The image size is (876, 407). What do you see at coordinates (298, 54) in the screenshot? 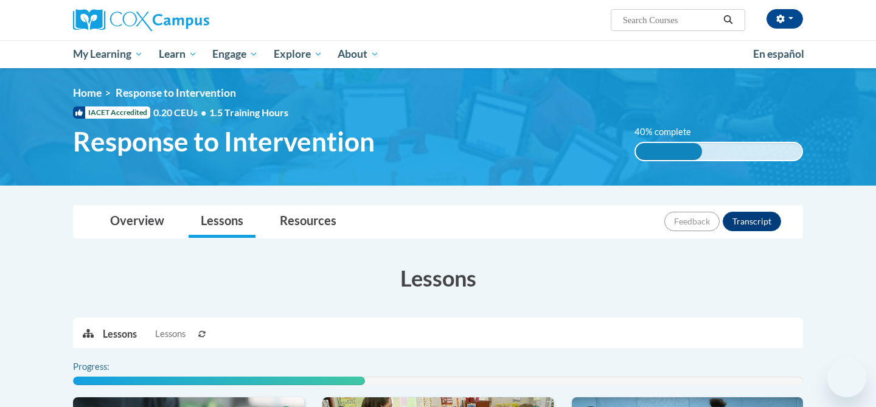
I see `span: Explore` at bounding box center [298, 54].